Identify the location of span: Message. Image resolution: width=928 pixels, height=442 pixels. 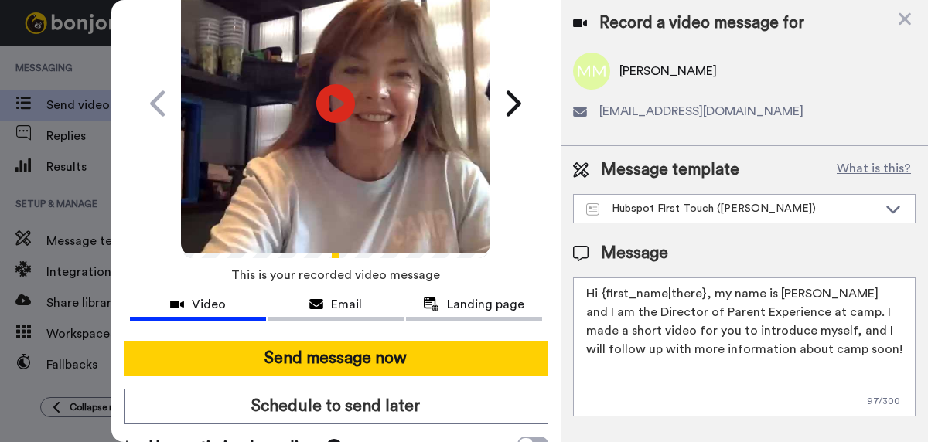
(634, 254).